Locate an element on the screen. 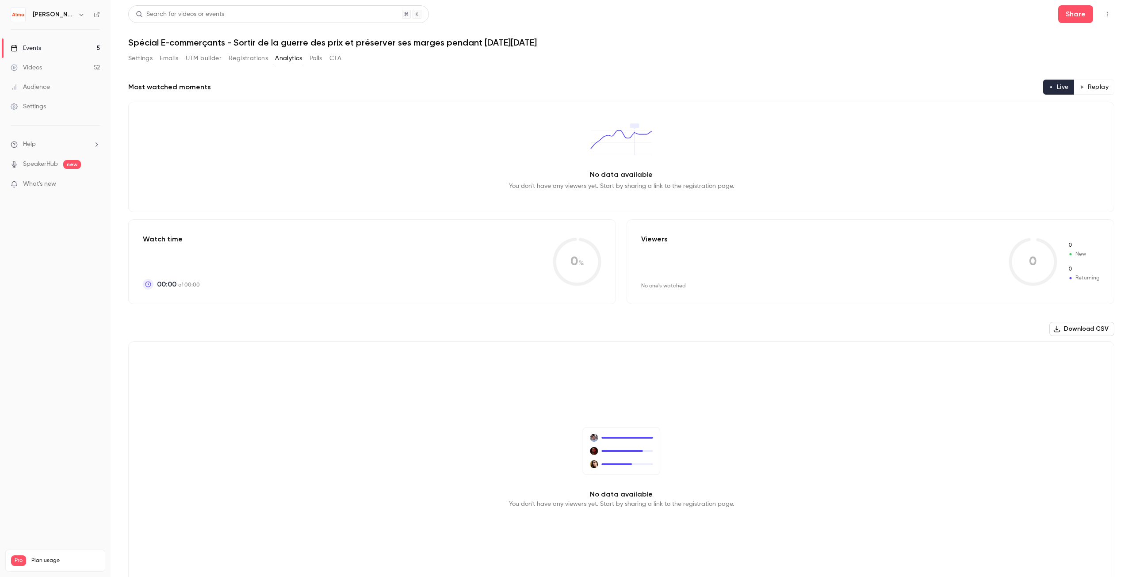 The height and width of the screenshot is (577, 1132). div: Search for videos or events is located at coordinates (180, 14).